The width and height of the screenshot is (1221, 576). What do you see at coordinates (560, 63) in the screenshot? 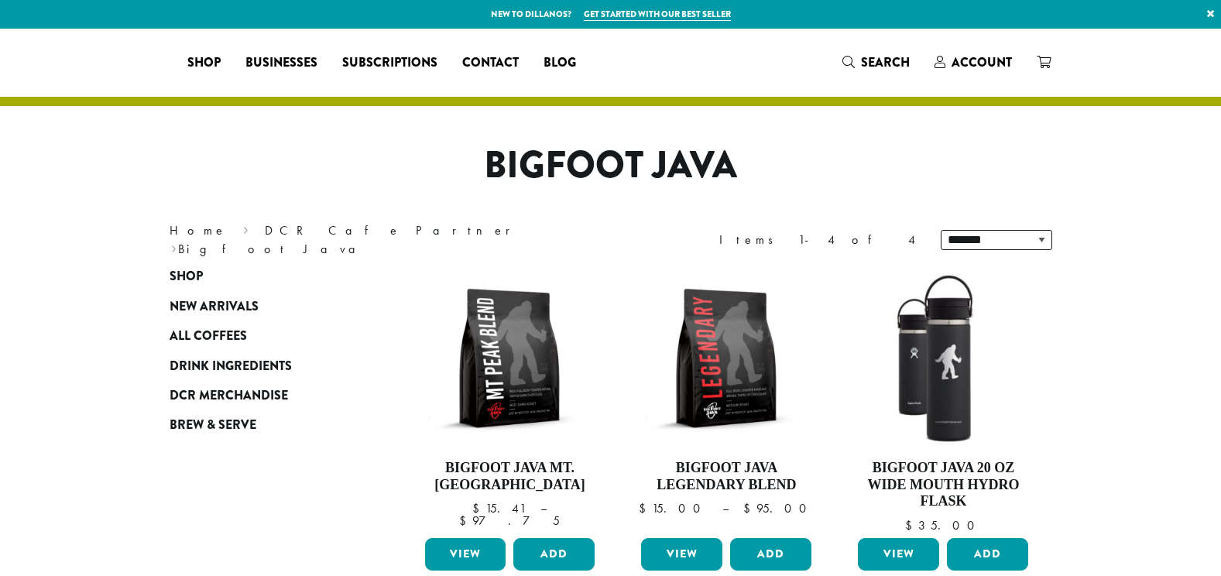
I see `span: Blog` at bounding box center [560, 63].